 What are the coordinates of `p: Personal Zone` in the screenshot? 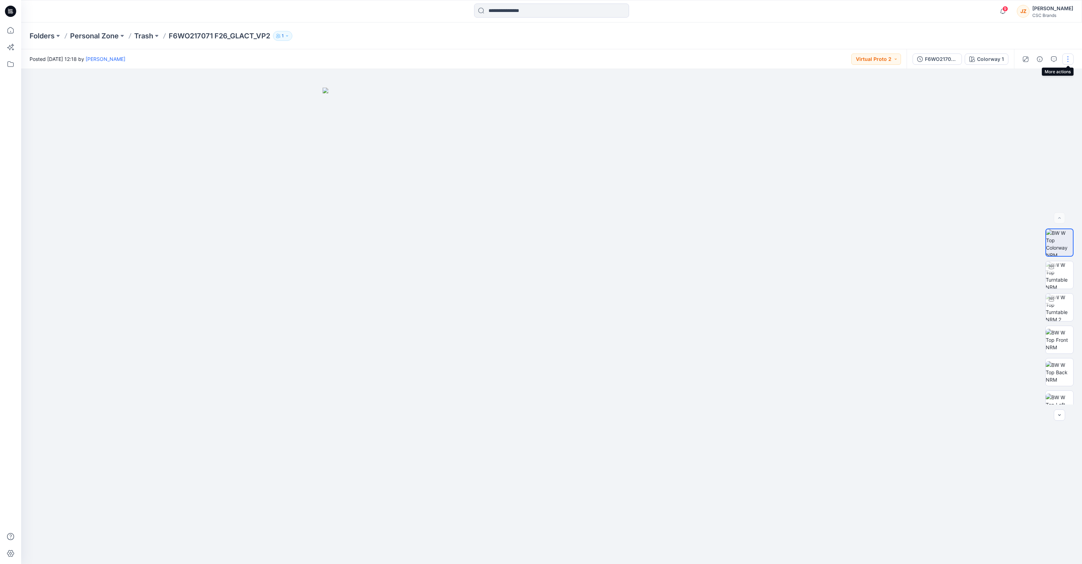 It's located at (94, 36).